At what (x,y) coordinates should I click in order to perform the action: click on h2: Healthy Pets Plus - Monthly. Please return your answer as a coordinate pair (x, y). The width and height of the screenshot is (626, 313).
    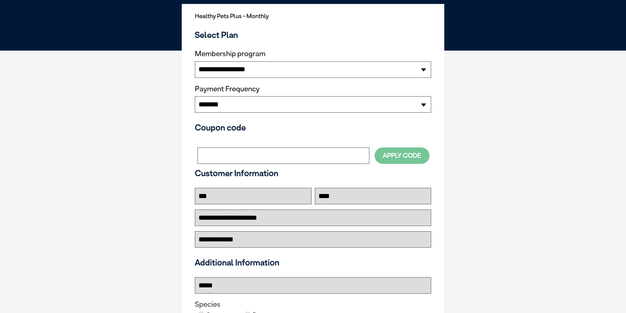
    Looking at the image, I should click on (313, 16).